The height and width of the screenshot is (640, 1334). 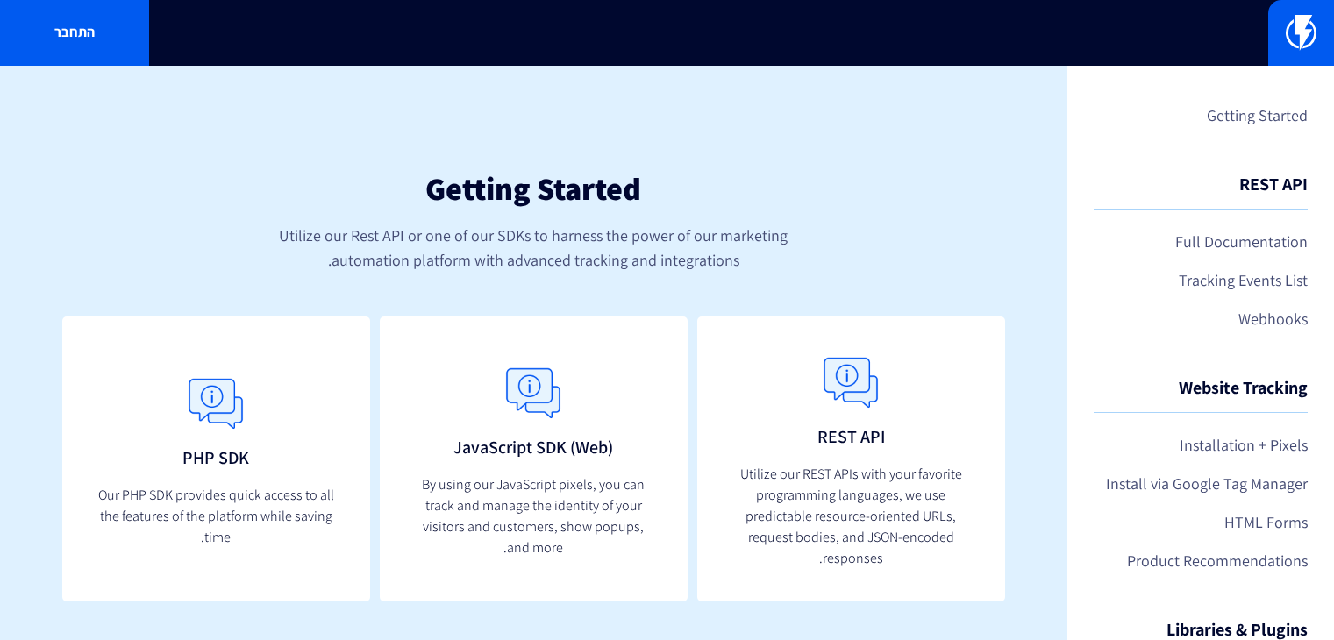 I want to click on a: Tracking Events List, so click(x=1200, y=281).